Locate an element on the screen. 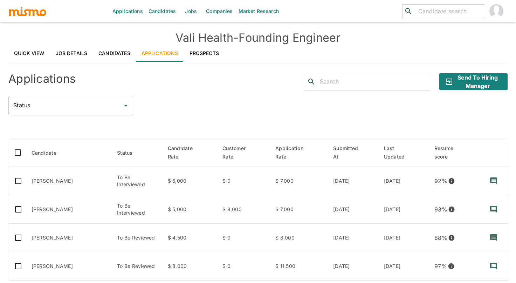 The image size is (516, 283). p: 93 % is located at coordinates (441, 209).